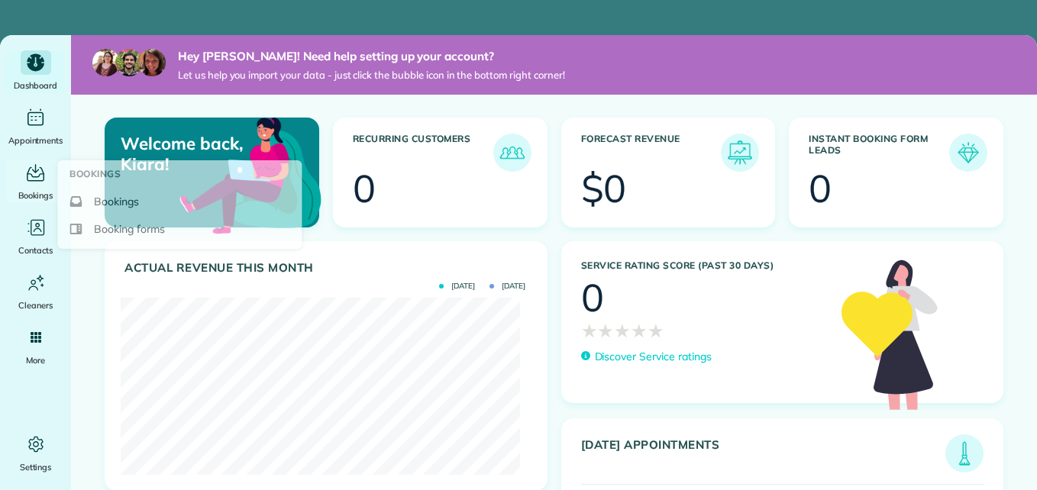 This screenshot has width=1037, height=490. Describe the element at coordinates (604, 189) in the screenshot. I see `div: $0` at that location.